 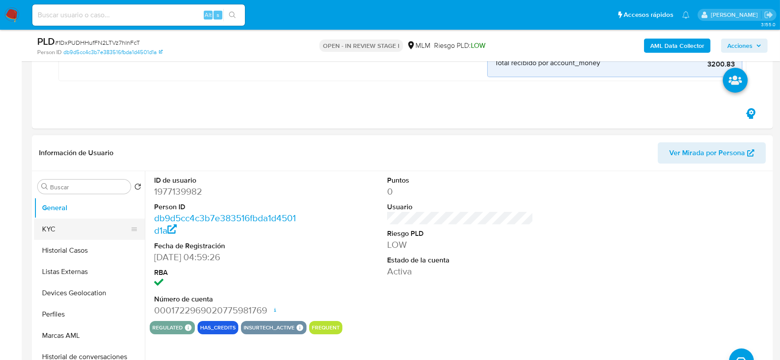 What do you see at coordinates (460, 191) in the screenshot?
I see `dd: 0` at bounding box center [460, 191].